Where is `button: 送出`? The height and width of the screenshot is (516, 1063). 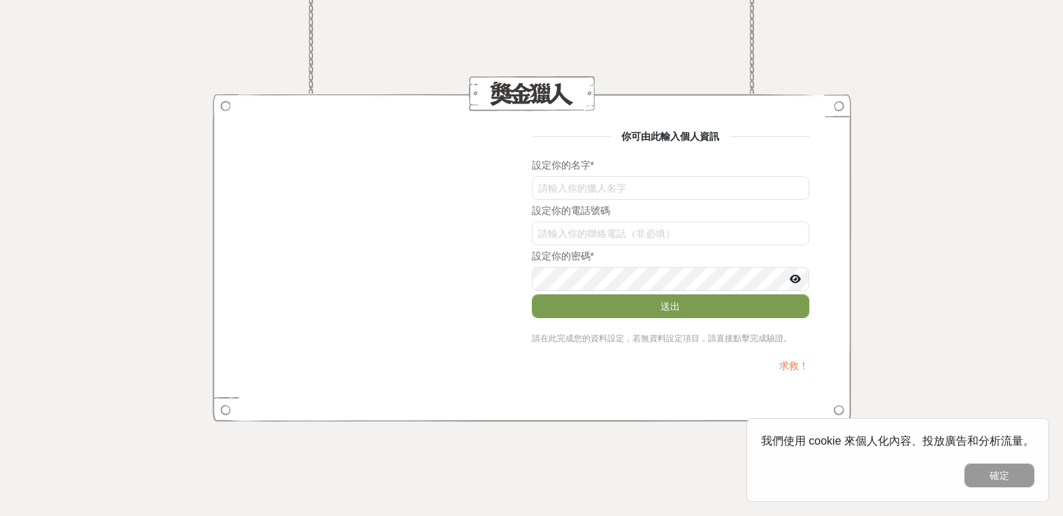
button: 送出 is located at coordinates (670, 306).